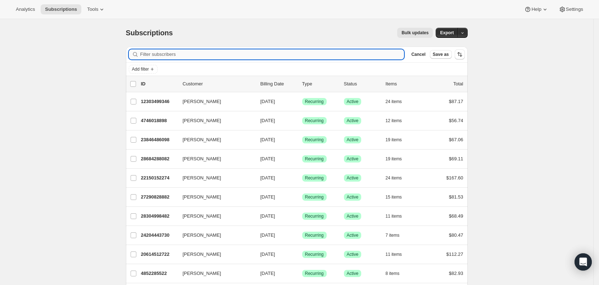 The width and height of the screenshot is (599, 285). What do you see at coordinates (415, 33) in the screenshot?
I see `span: Bulk updates` at bounding box center [415, 33].